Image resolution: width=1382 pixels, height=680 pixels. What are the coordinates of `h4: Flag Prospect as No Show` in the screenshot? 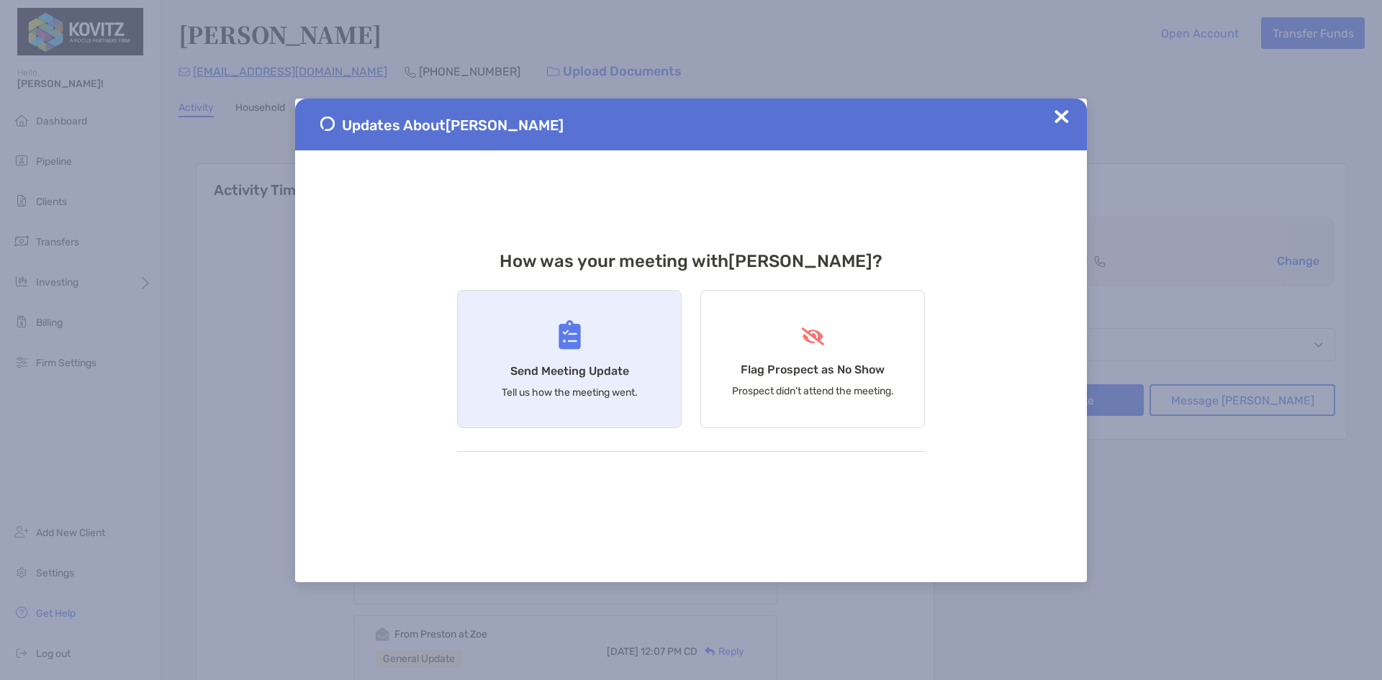 It's located at (812, 369).